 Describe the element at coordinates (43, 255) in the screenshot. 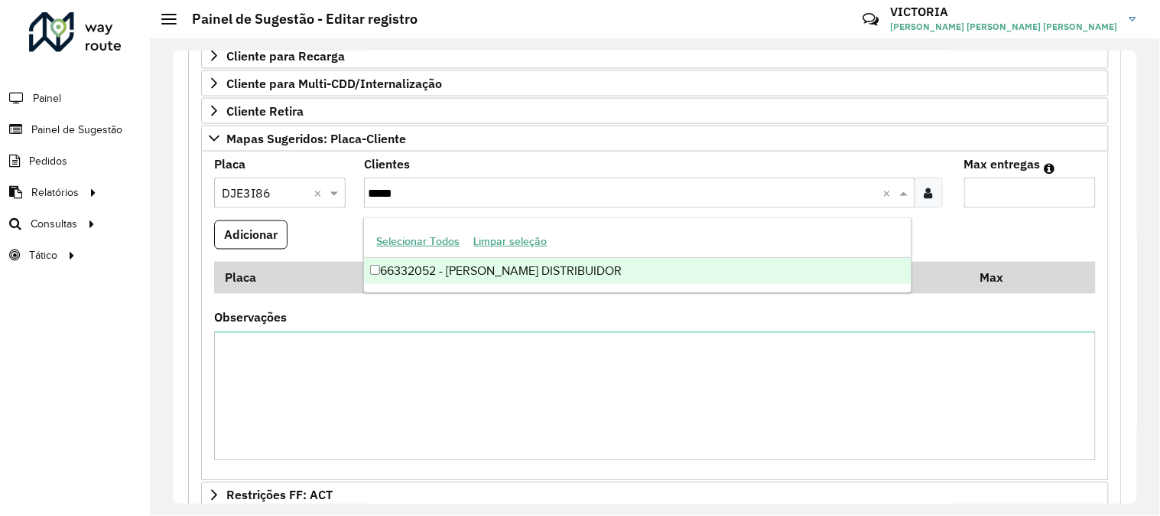

I see `span: Tático` at that location.